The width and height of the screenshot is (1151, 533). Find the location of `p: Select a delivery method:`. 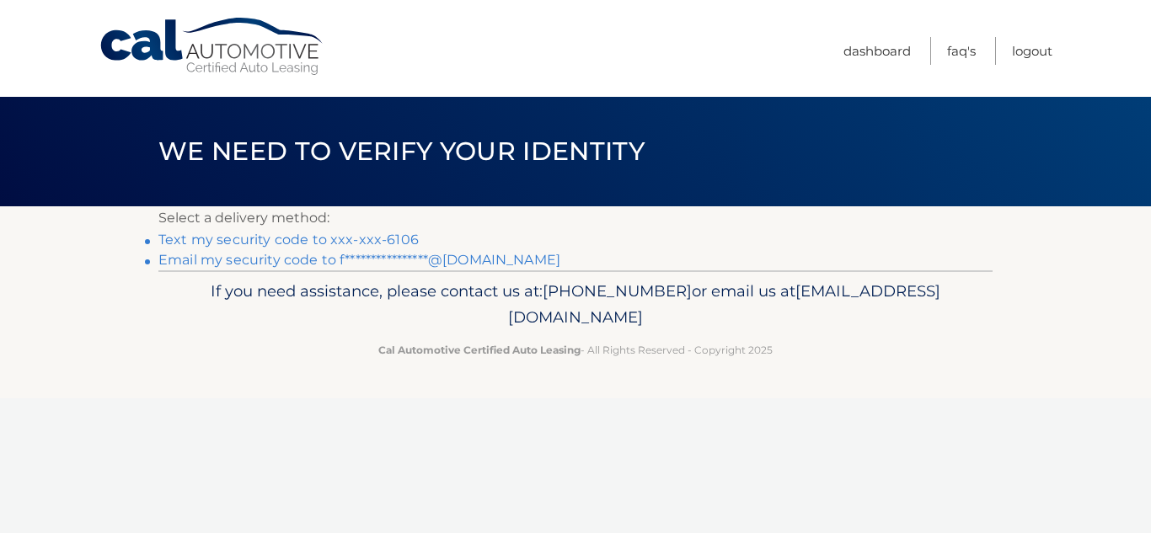

p: Select a delivery method: is located at coordinates (575, 218).